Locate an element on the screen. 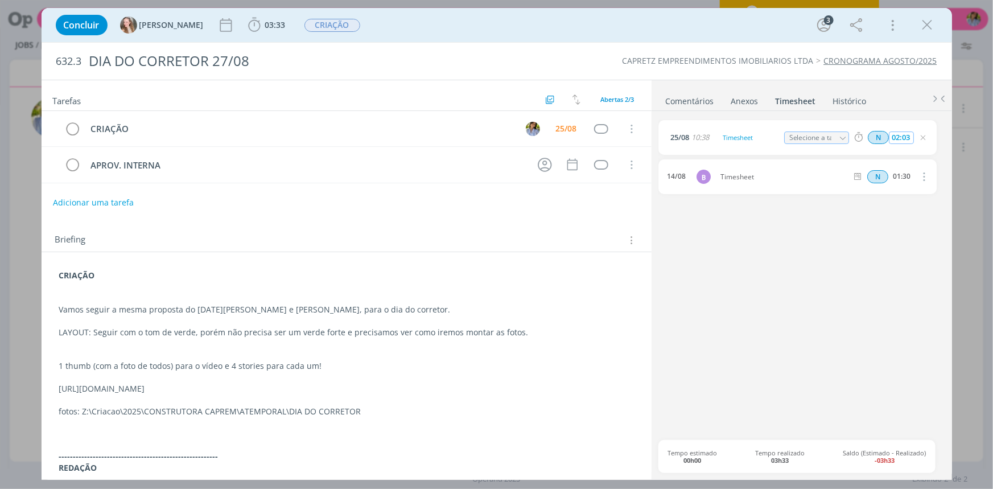 The height and width of the screenshot is (489, 993). div: 14/08 is located at coordinates (676, 176).